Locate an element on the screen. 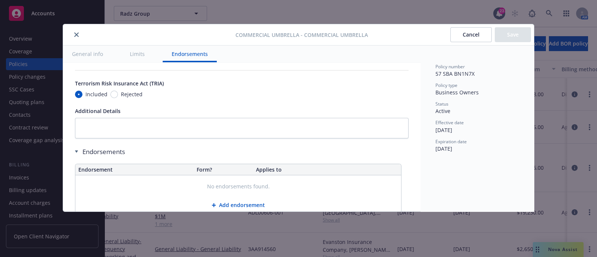 This screenshot has height=257, width=597. th: Applies to is located at coordinates (327, 170).